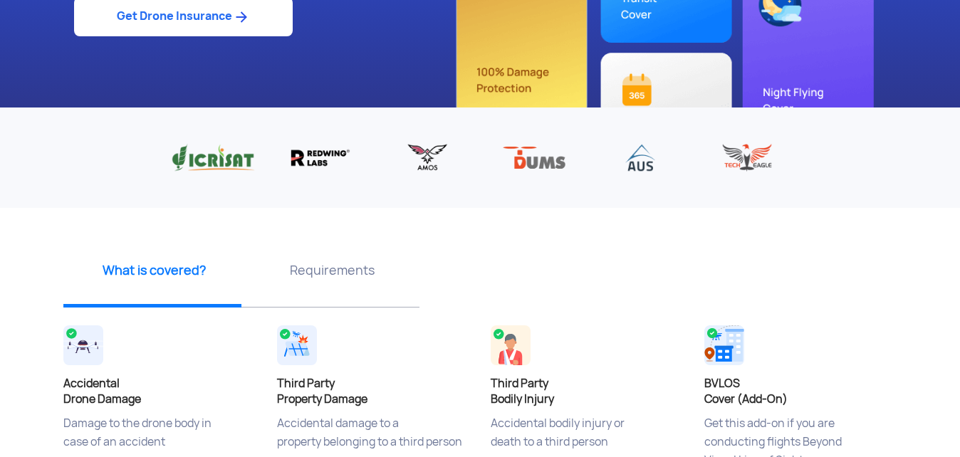 This screenshot has height=457, width=960. Describe the element at coordinates (373, 392) in the screenshot. I see `h4: Third Party Property Damage` at that location.